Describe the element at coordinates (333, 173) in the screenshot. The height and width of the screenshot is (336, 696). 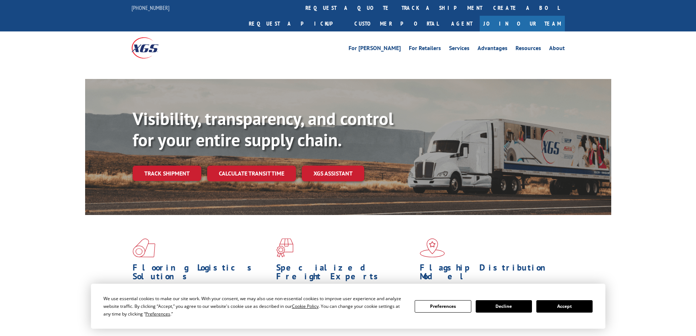
I see `a: XGS ASSISTANT` at that location.